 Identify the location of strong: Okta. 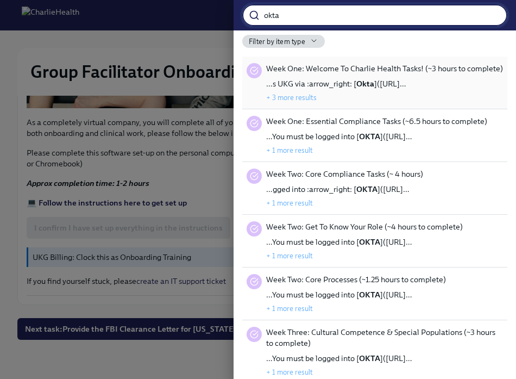
(365, 84).